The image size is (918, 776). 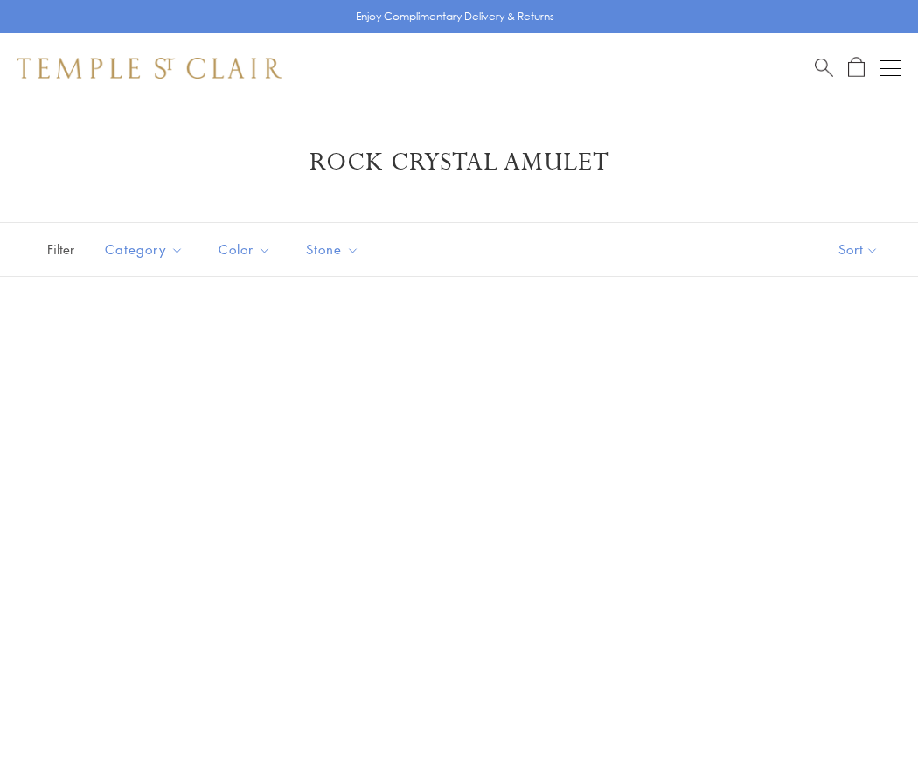 What do you see at coordinates (335, 249) in the screenshot?
I see `span: Stone` at bounding box center [335, 249].